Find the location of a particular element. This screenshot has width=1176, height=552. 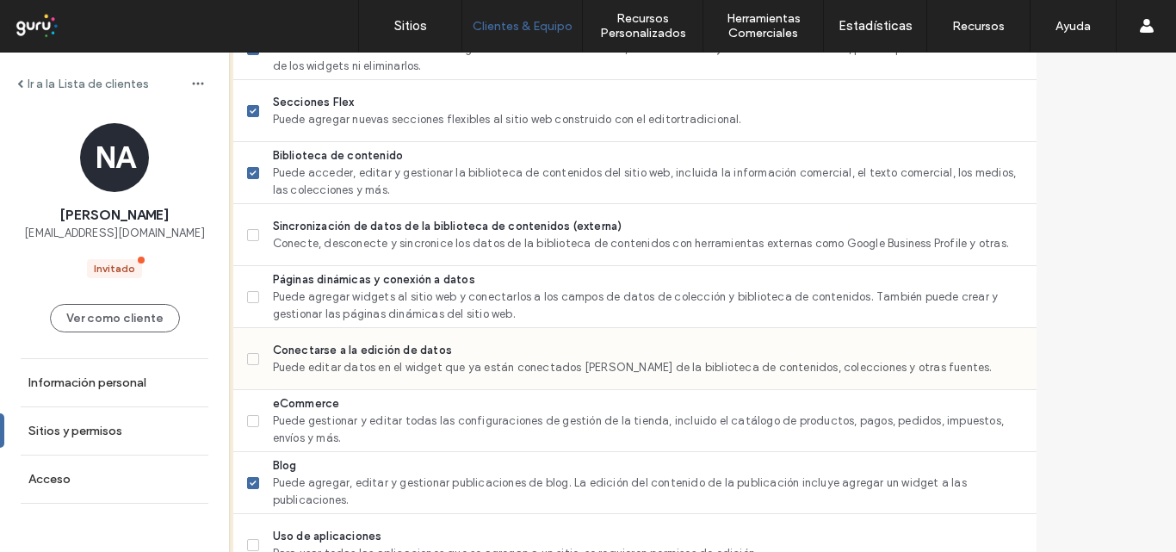

label: Herramientas Comerciales is located at coordinates (763, 26).